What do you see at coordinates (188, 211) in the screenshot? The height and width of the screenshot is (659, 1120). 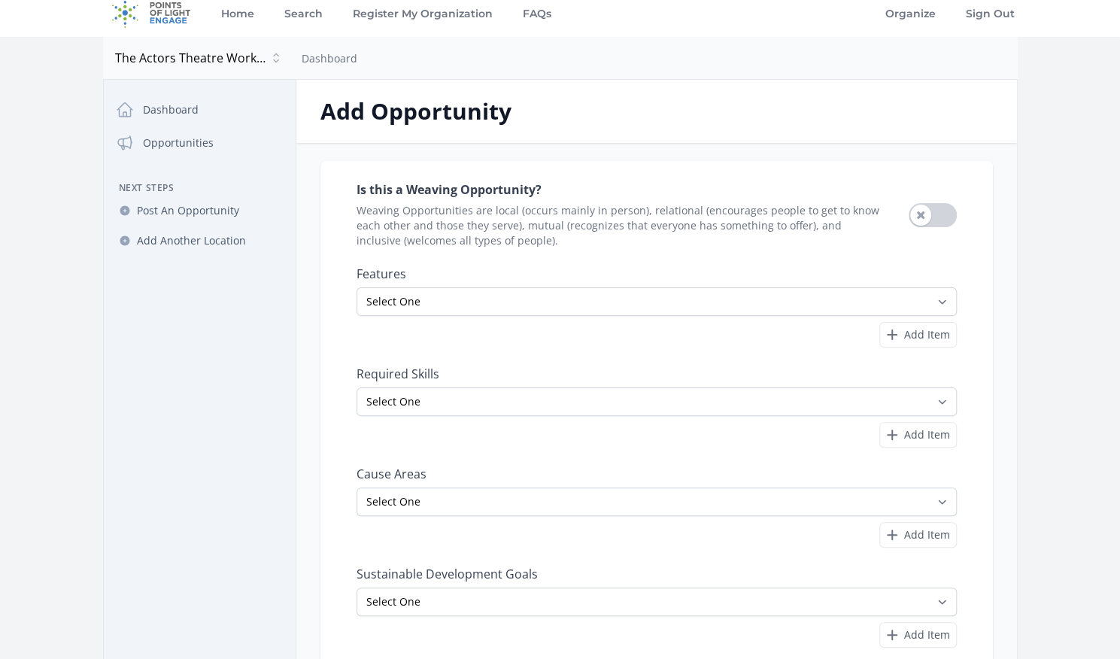 I see `span: Post An Opportunity` at bounding box center [188, 211].